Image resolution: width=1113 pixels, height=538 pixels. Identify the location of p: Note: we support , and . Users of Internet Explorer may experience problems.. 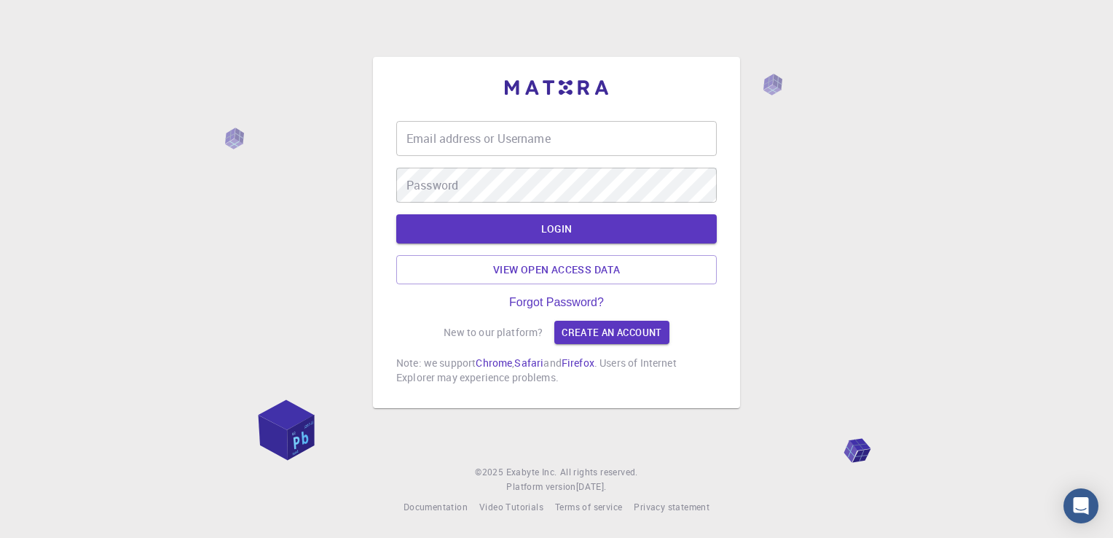
(557, 370).